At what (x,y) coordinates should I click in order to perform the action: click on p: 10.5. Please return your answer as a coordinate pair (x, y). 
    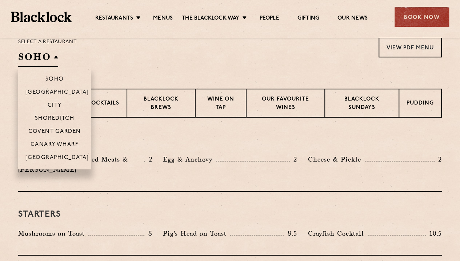
    Looking at the image, I should click on (433, 234).